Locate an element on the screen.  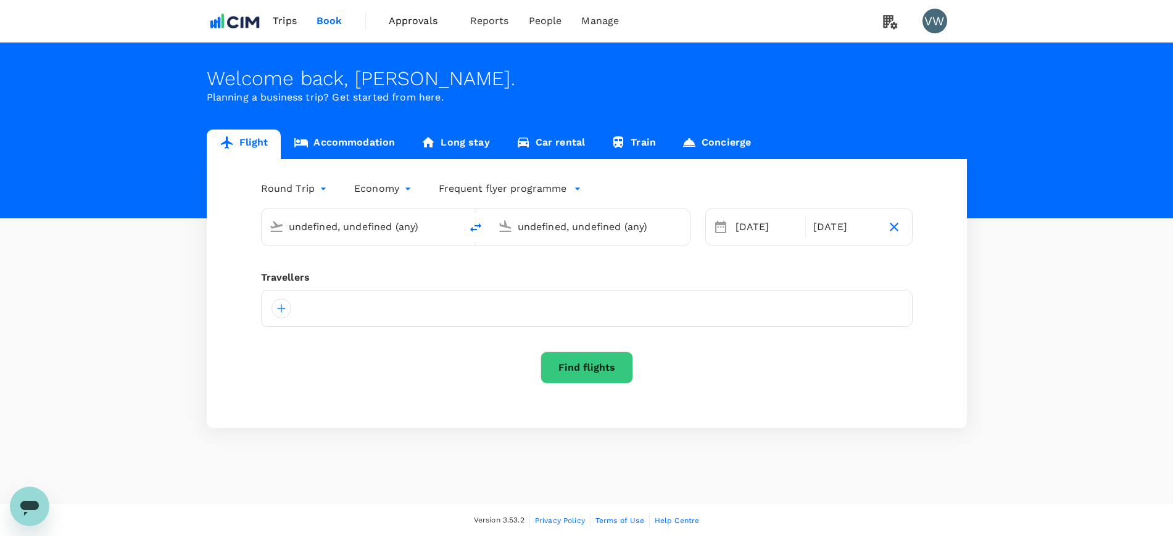
a: Accommodation is located at coordinates (344, 144).